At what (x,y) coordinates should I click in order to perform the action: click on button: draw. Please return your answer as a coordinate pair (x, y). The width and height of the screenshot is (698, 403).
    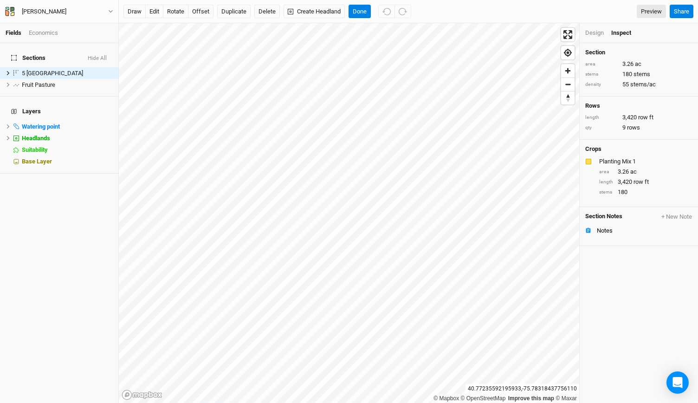
    Looking at the image, I should click on (135, 12).